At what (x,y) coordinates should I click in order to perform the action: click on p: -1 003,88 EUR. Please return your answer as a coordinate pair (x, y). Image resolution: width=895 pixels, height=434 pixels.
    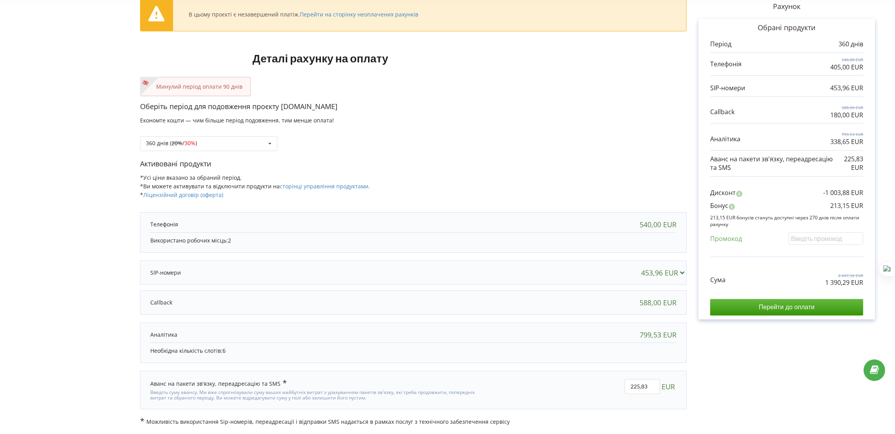
    Looking at the image, I should click on (843, 193).